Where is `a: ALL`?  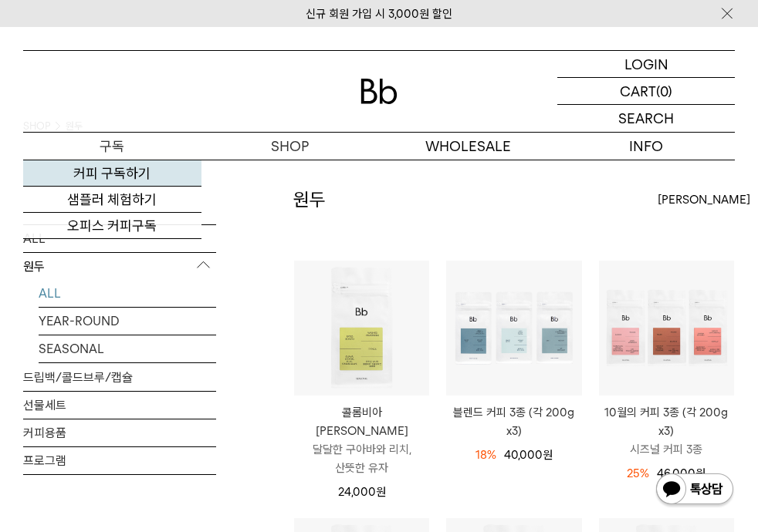 a: ALL is located at coordinates (127, 292).